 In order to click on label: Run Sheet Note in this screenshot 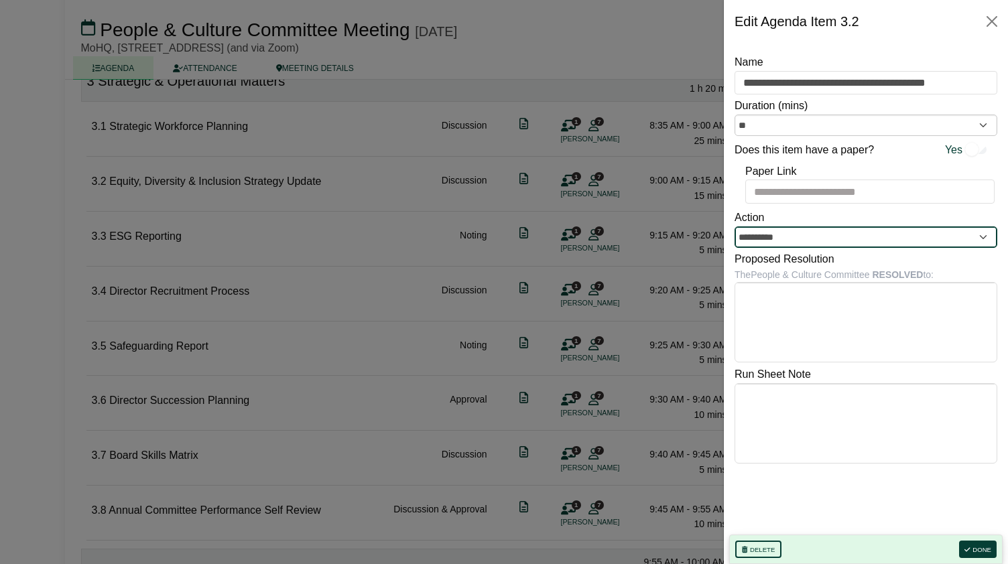, I will do `click(773, 375)`.